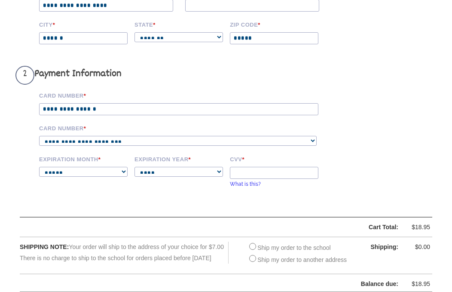 This screenshot has width=452, height=292. I want to click on label: State, so click(179, 24).